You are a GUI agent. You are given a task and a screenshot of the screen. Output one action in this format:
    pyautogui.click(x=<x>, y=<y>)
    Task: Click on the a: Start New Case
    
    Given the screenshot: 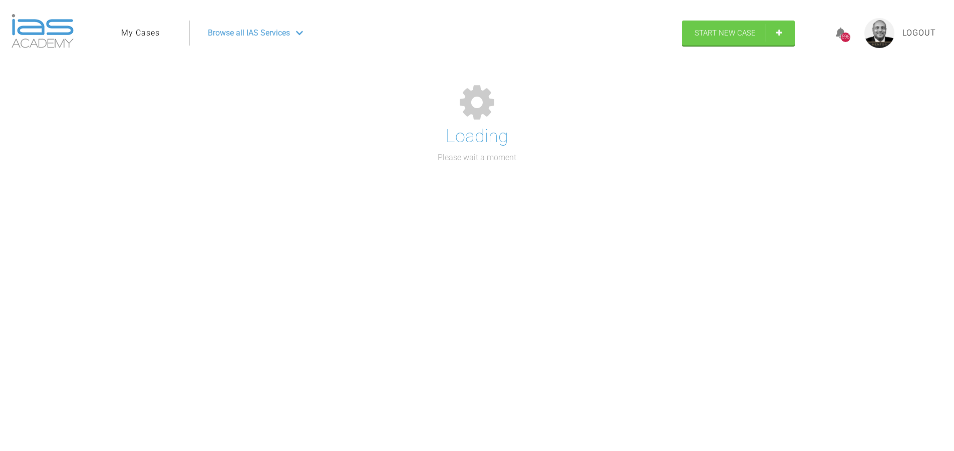 What is the action you would take?
    pyautogui.click(x=738, y=33)
    